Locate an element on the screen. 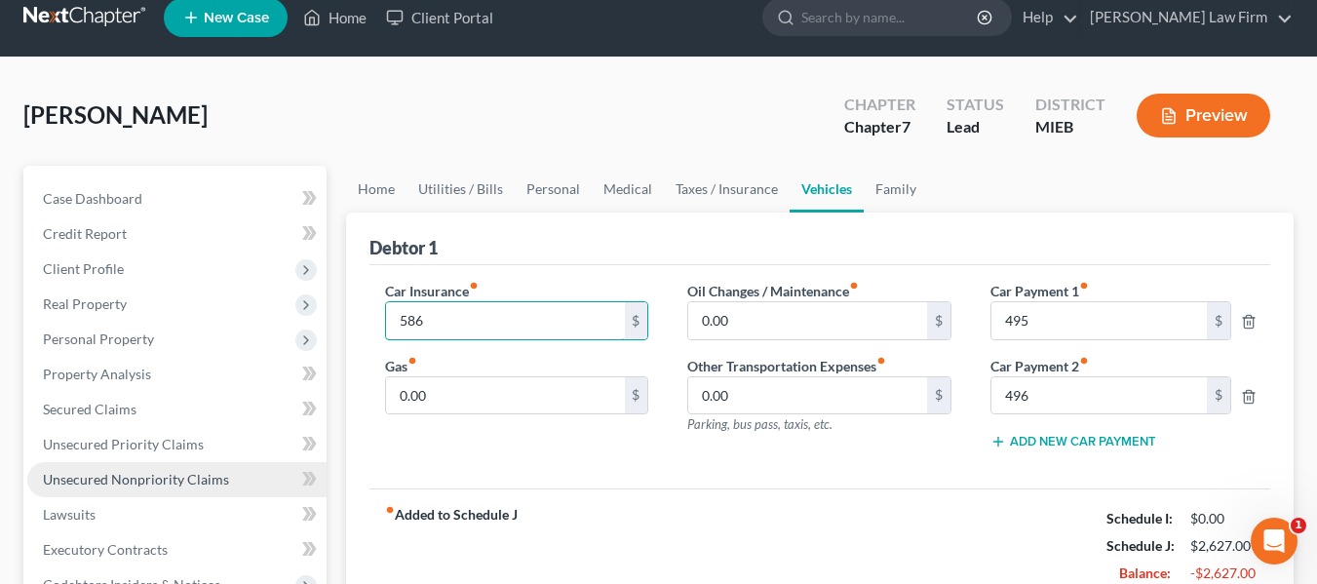 This screenshot has width=1317, height=584. span: Parking, bus pass, taxis, etc. is located at coordinates (759, 424).